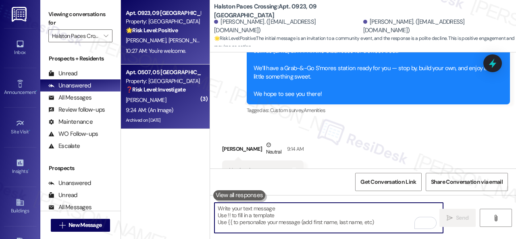  Describe the element at coordinates (81, 225) in the screenshot. I see `button: New Message` at that location.